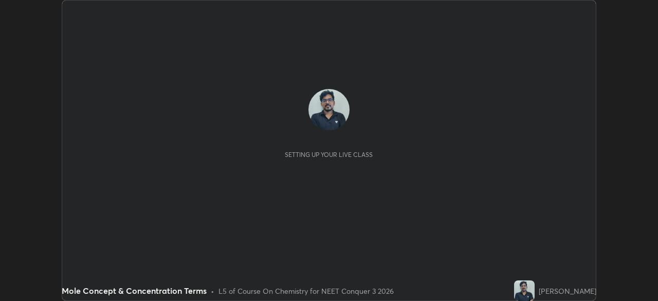  Describe the element at coordinates (134, 290) in the screenshot. I see `div: Mole Concept & Concentration Terms` at that location.